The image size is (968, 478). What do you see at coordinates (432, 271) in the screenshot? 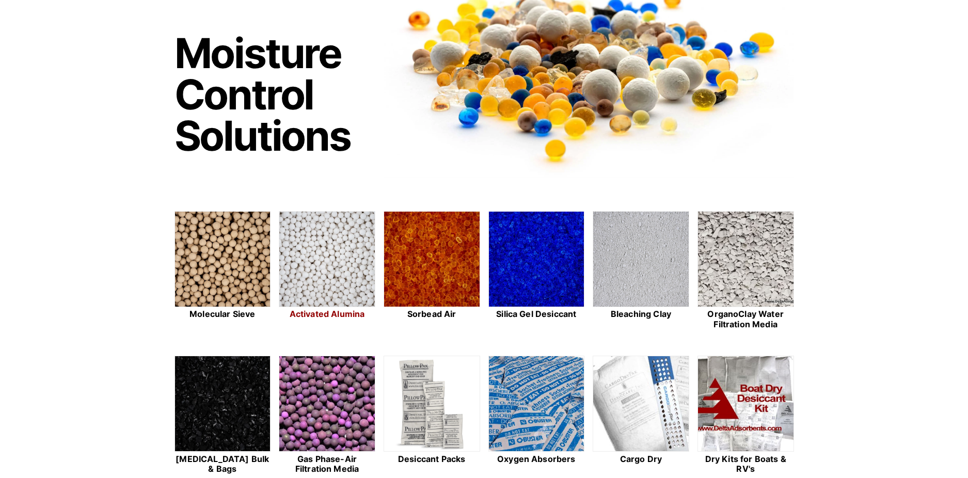
I see `a: Sorbead Air` at bounding box center [432, 271].